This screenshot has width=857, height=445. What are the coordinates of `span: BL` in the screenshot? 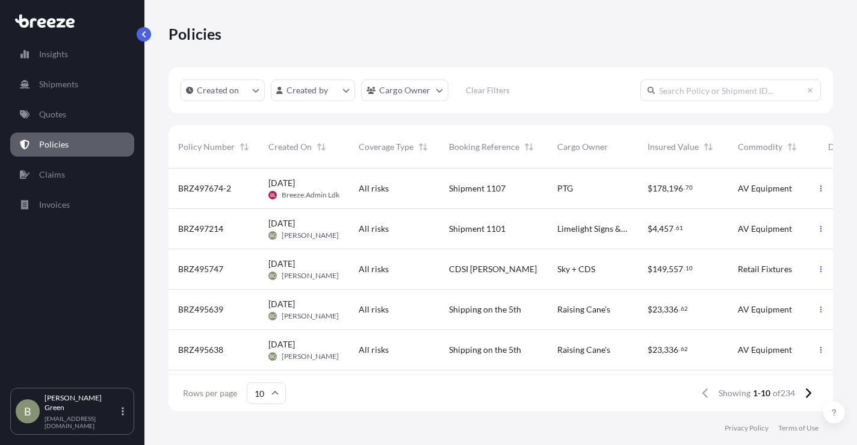 It's located at (273, 195).